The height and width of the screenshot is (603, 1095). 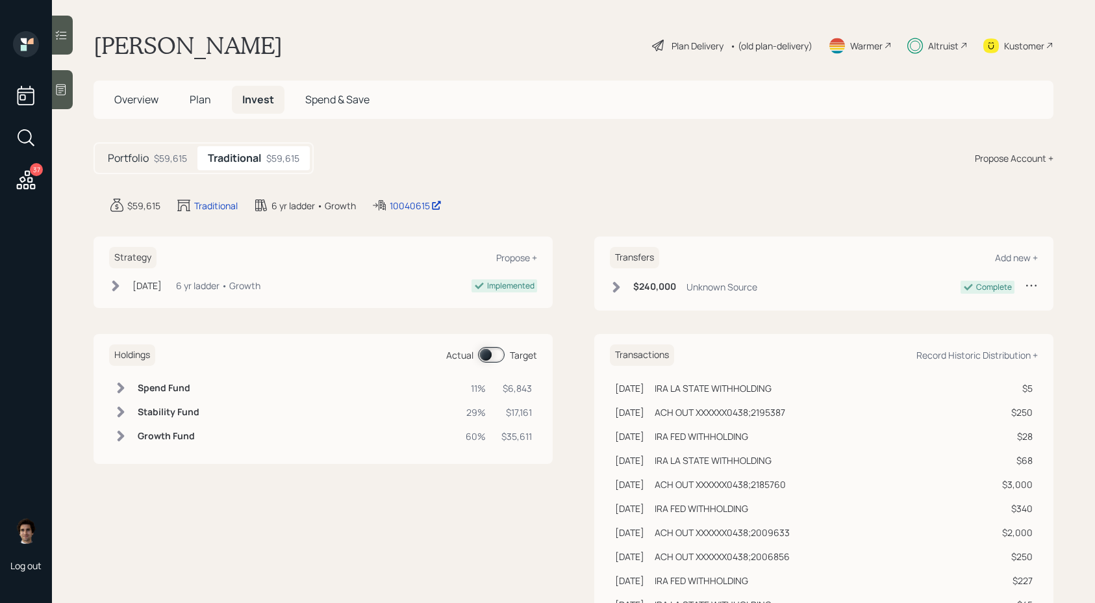 I want to click on span: Spend & Save, so click(x=337, y=99).